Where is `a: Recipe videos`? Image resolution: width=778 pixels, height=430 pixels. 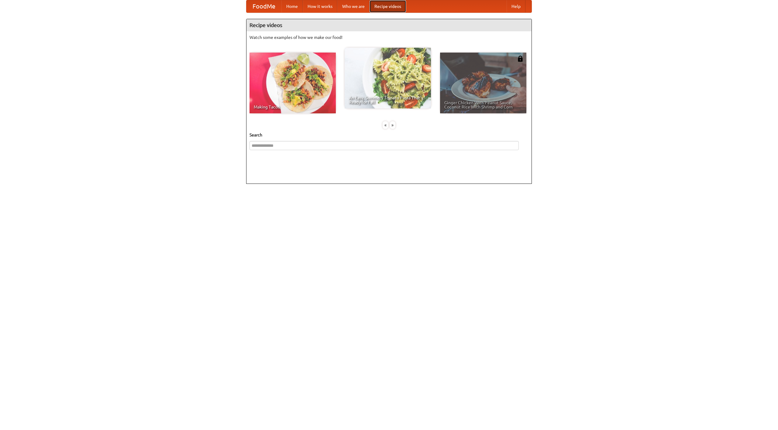 a: Recipe videos is located at coordinates (388, 6).